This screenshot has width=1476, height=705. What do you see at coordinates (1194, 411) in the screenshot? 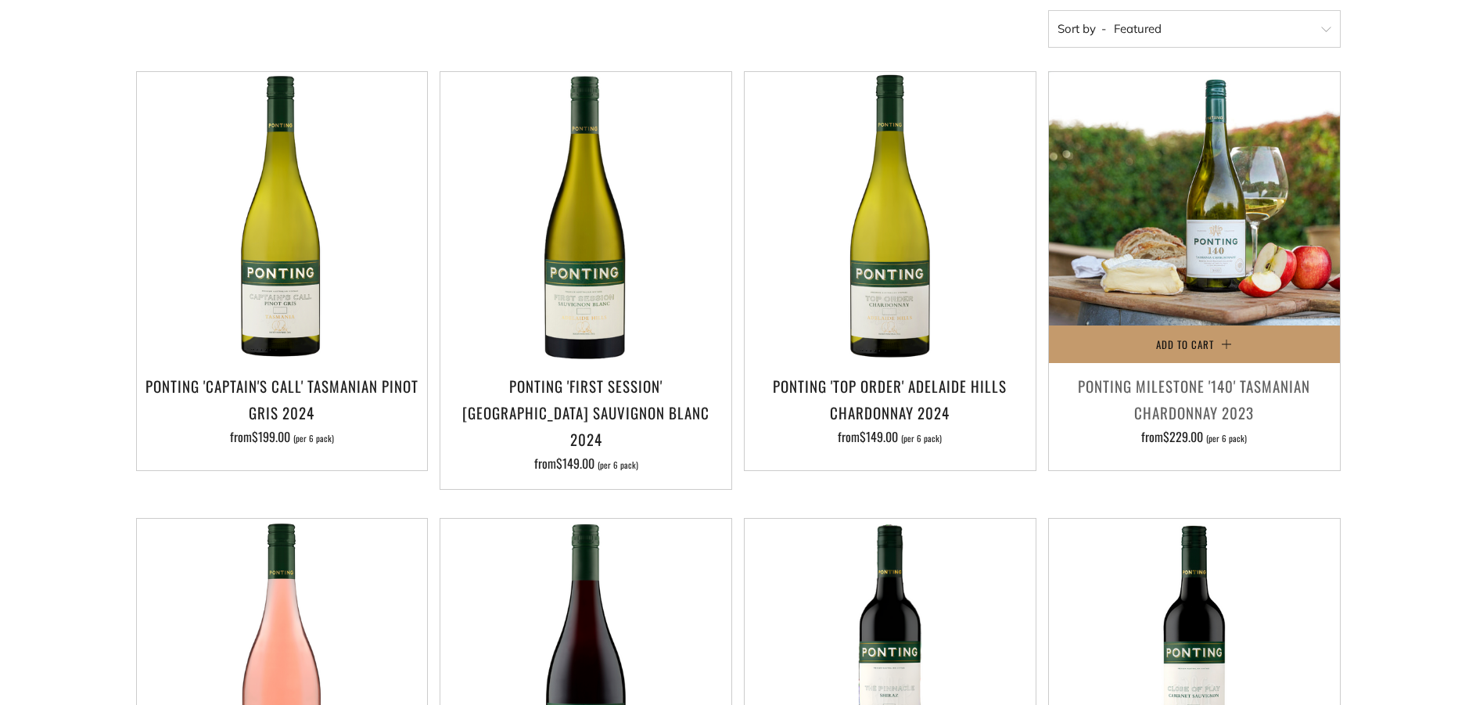
I see `a: Ponting Milestone '140' Tasmanian Chardonnay 2023 from$229.00 (per 6 pack)` at bounding box center [1194, 411].